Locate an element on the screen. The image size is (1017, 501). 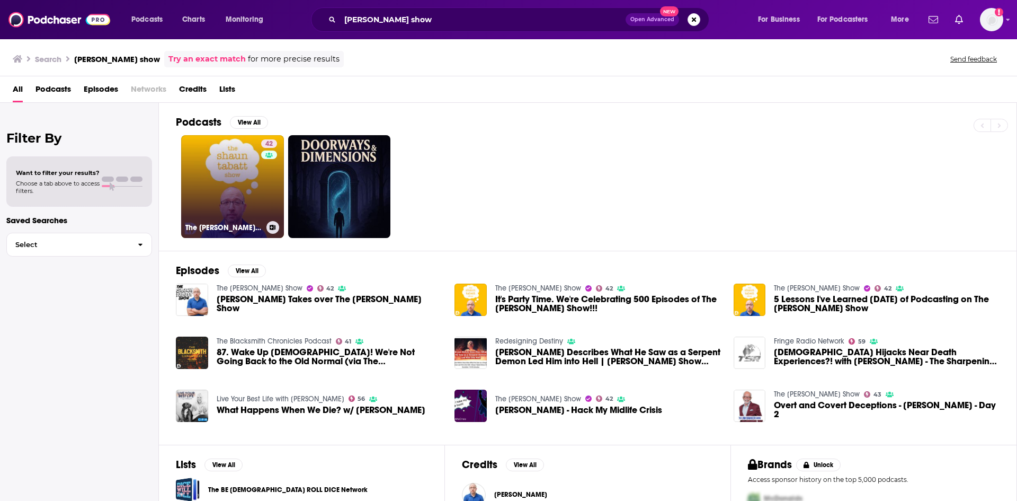
a: The Jim Bakker Show is located at coordinates (817, 394).